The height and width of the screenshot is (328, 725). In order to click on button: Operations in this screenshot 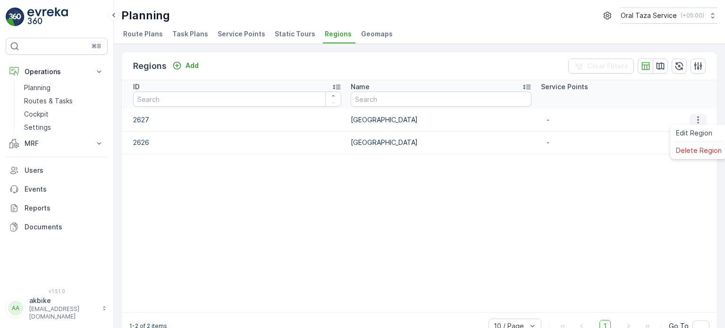, I will do `click(57, 72)`.